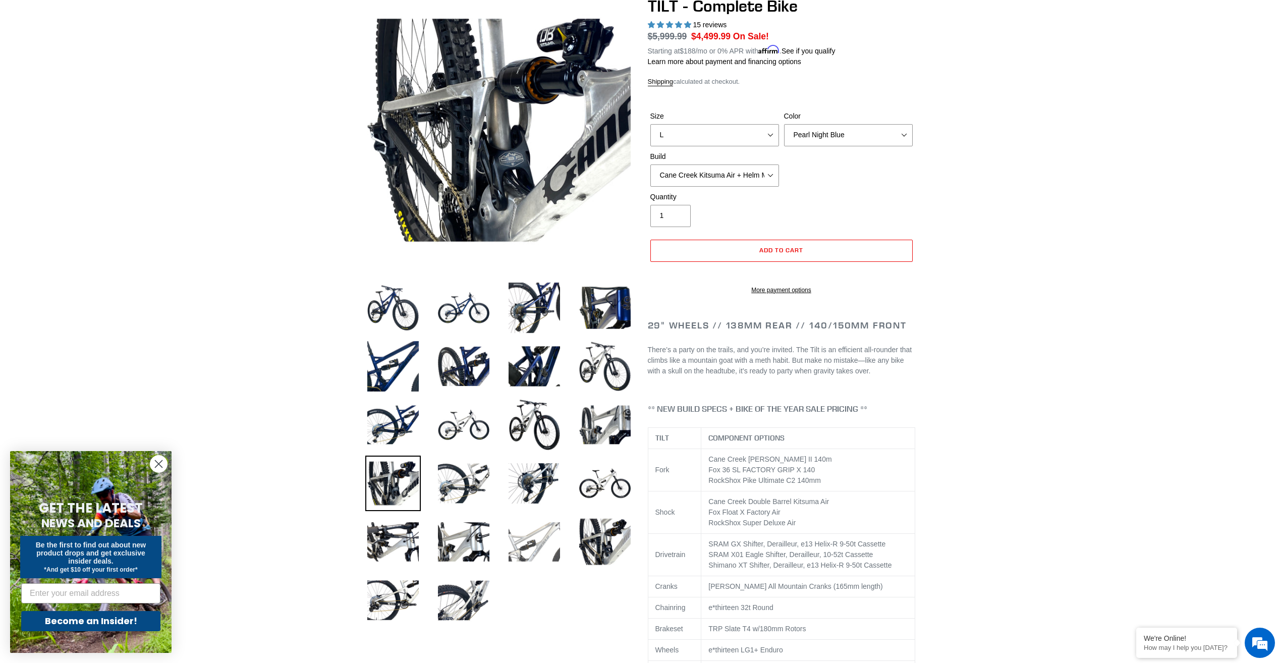 This screenshot has width=1280, height=663. I want to click on p: Starting at /mo or 0% APR with ., so click(742, 50).